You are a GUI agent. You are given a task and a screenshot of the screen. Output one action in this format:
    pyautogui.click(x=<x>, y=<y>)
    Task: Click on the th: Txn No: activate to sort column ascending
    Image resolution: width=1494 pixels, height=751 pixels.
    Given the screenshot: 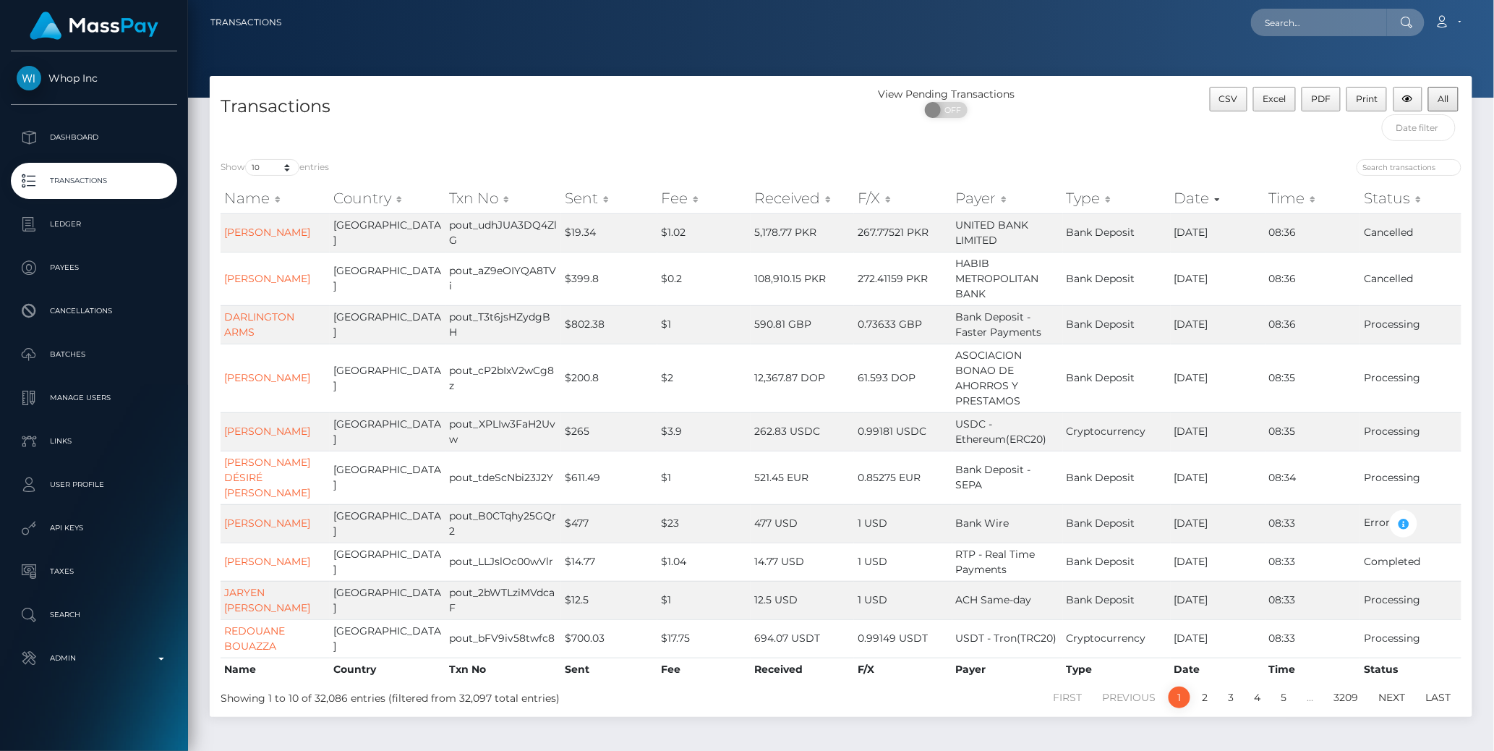 What is the action you would take?
    pyautogui.click(x=503, y=198)
    